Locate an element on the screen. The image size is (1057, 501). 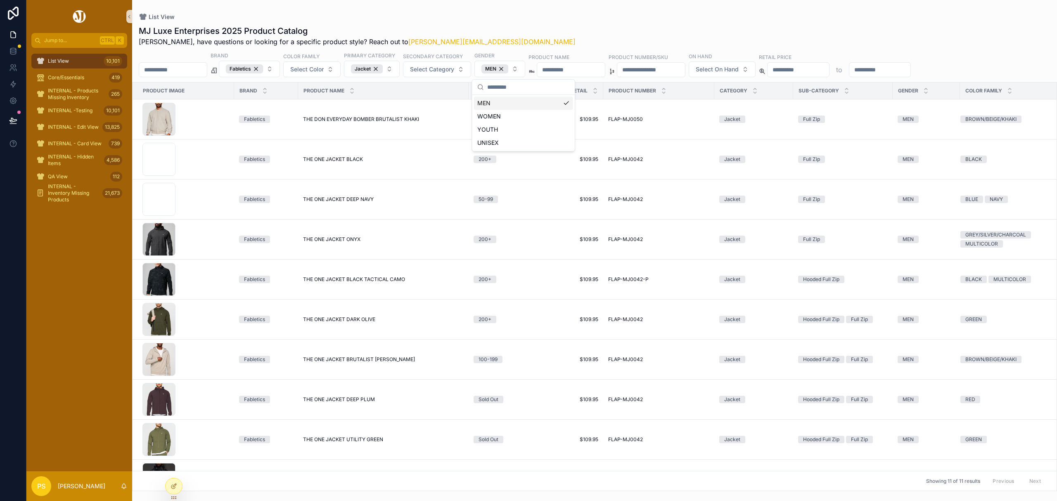
span: INTERNAL - Inventory Missing Products is located at coordinates (74, 193).